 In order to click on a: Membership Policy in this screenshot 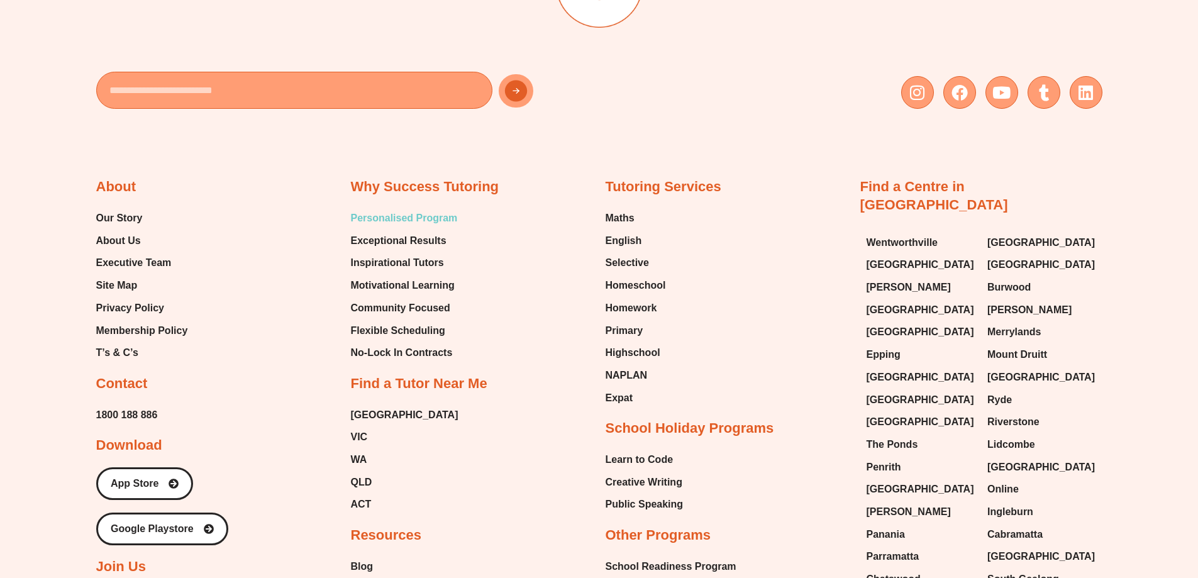, I will do `click(142, 331)`.